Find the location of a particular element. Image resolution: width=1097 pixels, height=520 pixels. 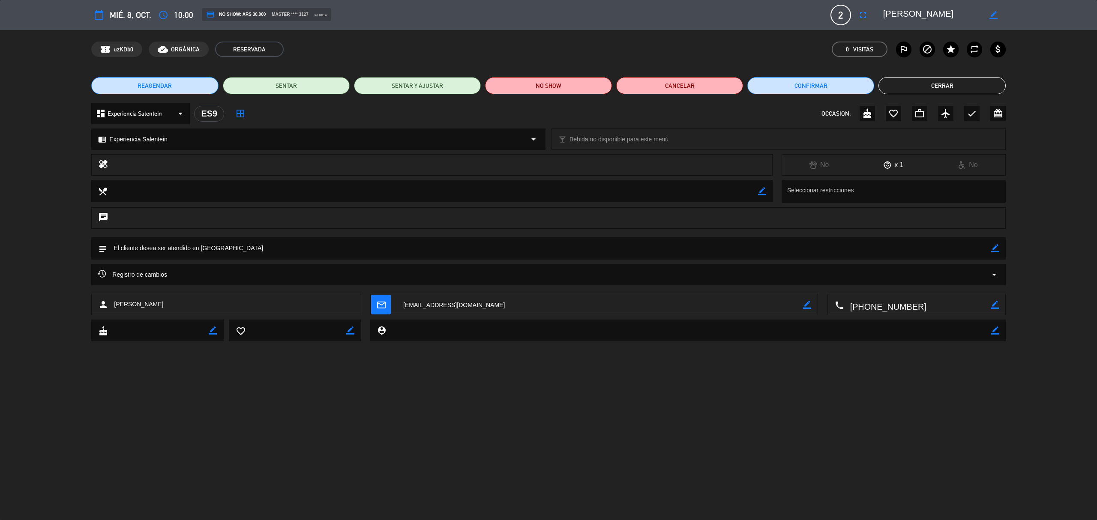

i: person_pin is located at coordinates (381, 330).